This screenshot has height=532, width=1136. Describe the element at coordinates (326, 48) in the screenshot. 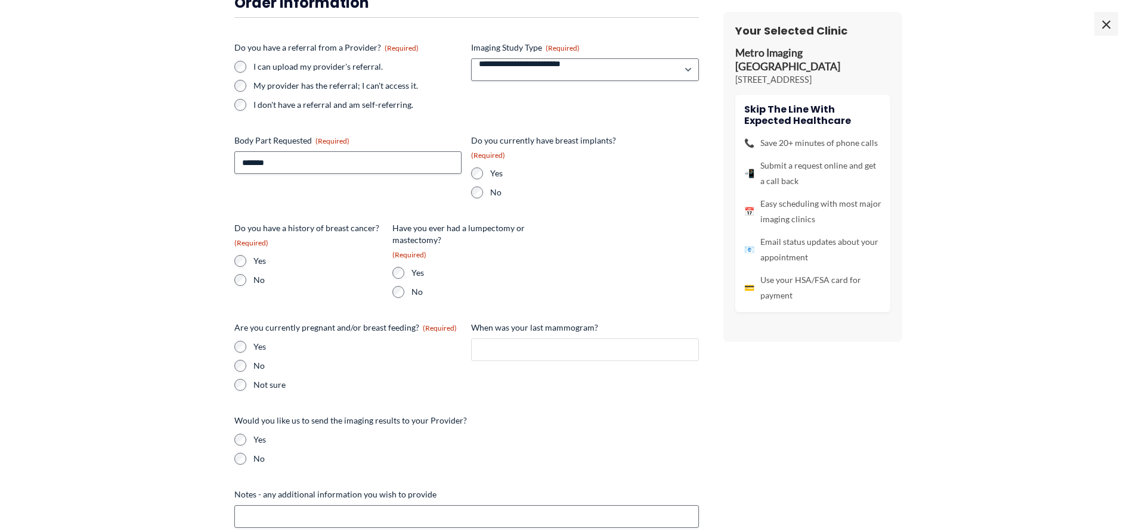

I see `legend: Do you have a referral from a Provider?` at that location.